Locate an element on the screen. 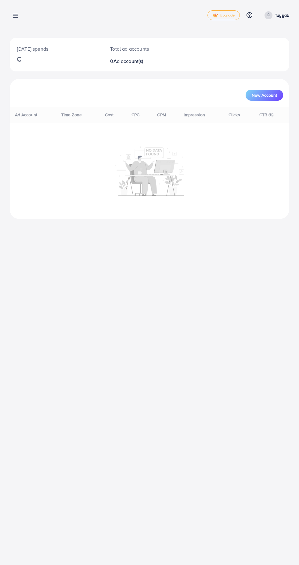 The width and height of the screenshot is (299, 565). img: tick is located at coordinates (215, 16).